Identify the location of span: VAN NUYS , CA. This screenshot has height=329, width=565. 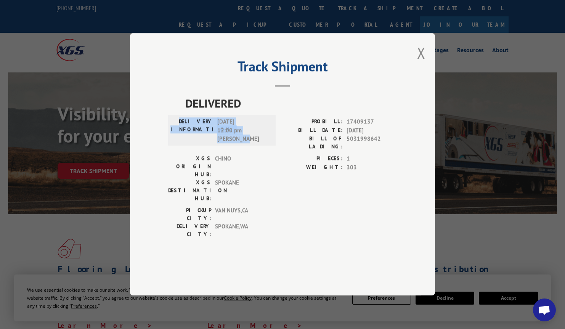
(240, 214).